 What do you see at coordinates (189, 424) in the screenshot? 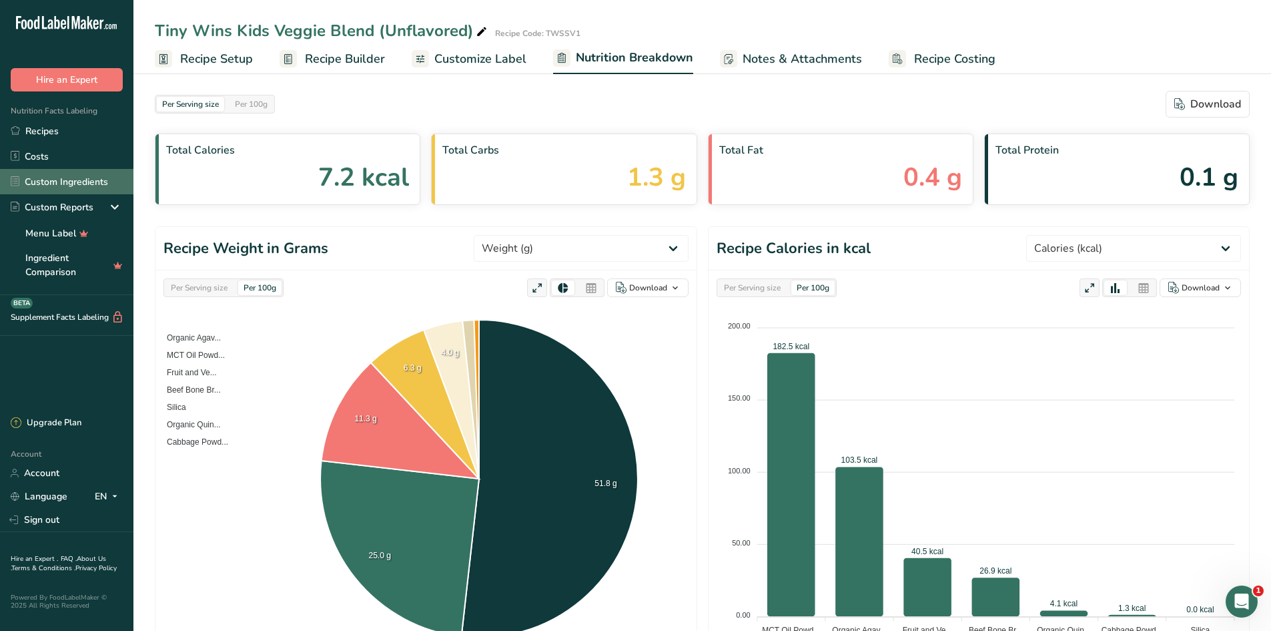
I see `span: Organic Quin...` at bounding box center [189, 424].